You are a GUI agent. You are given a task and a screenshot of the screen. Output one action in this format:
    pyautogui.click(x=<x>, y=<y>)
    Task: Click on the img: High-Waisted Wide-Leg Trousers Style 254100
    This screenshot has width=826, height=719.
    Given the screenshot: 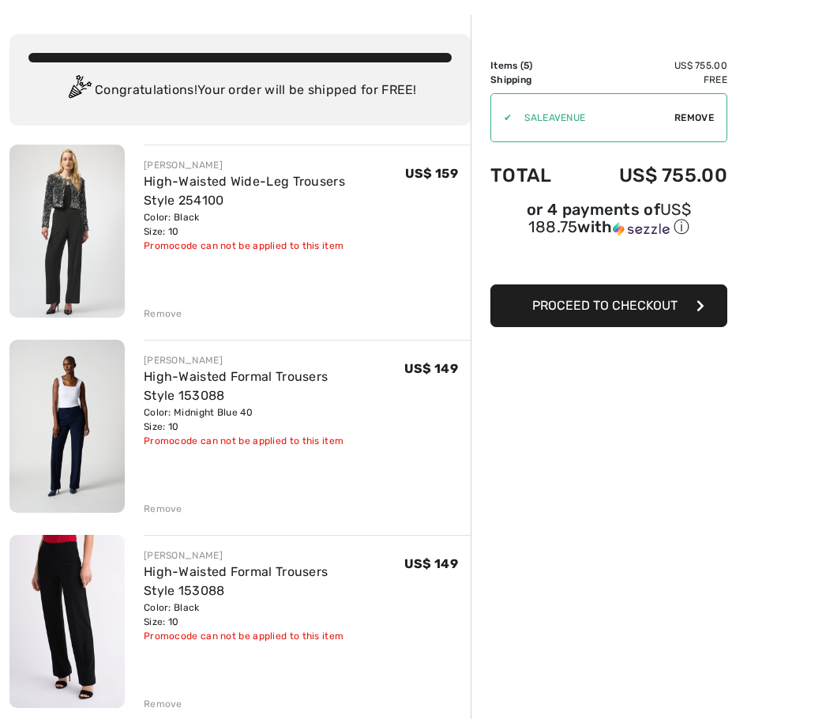 What is the action you would take?
    pyautogui.click(x=67, y=231)
    